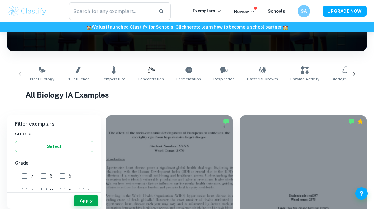  What do you see at coordinates (245, 12) in the screenshot?
I see `p: Review` at bounding box center [245, 12].